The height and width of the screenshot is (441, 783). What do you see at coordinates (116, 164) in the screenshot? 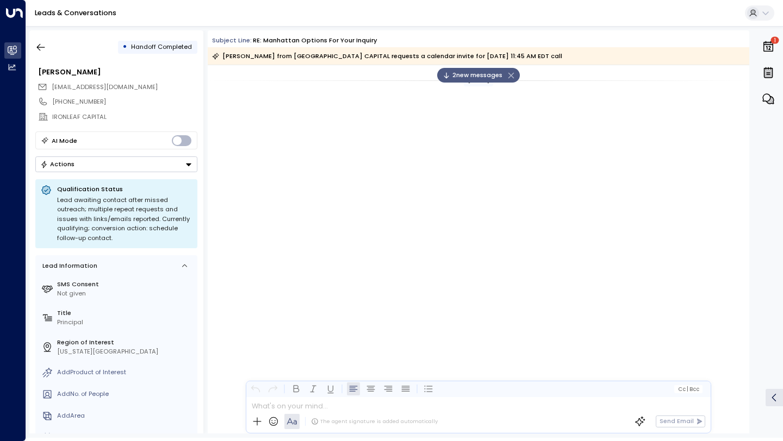
I see `button: Actions` at bounding box center [116, 164].